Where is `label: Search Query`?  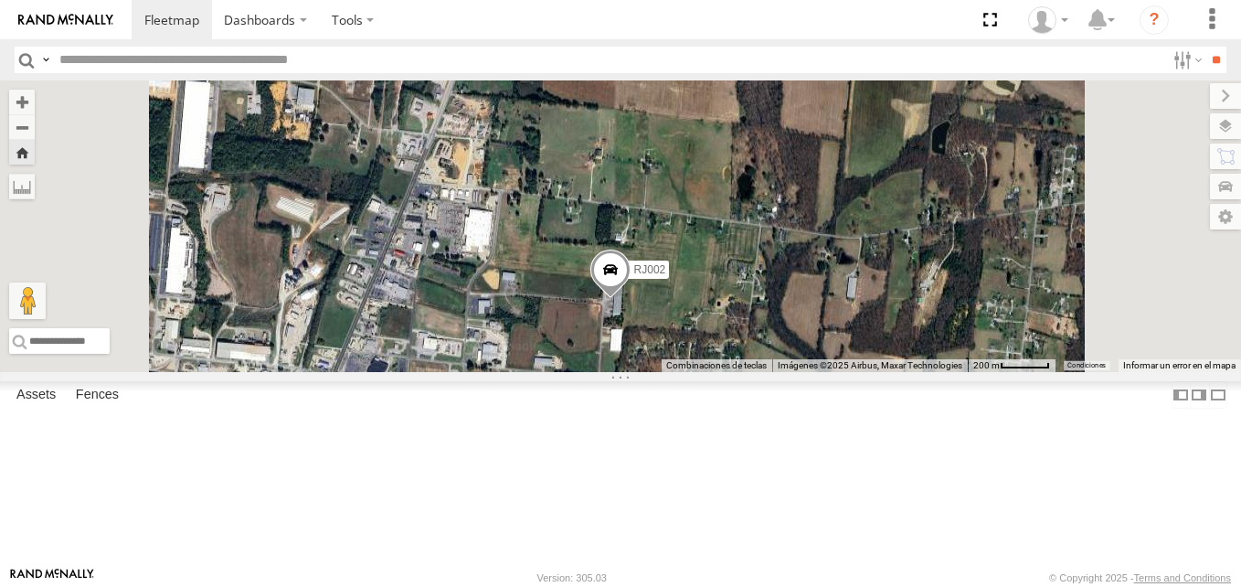 label: Search Query is located at coordinates (46, 59).